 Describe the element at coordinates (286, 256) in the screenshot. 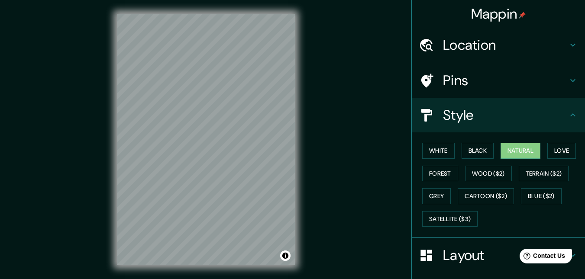

I see `button: Toggle attribution` at that location.